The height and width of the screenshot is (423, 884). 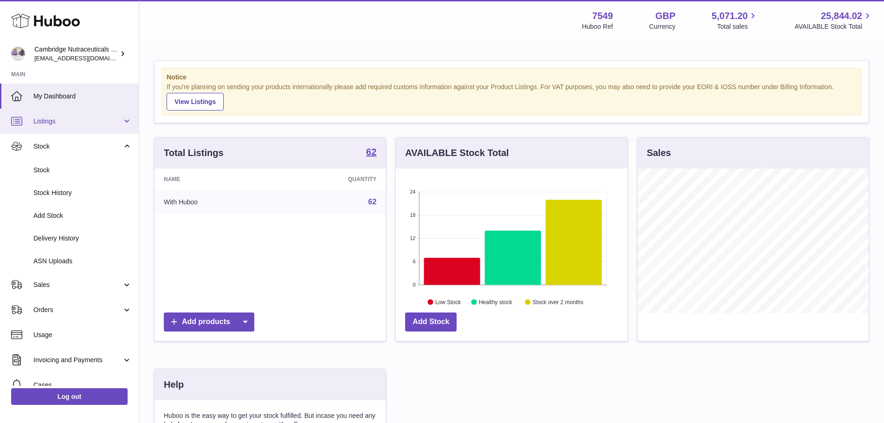 I want to click on text: Healthy stock, so click(x=495, y=302).